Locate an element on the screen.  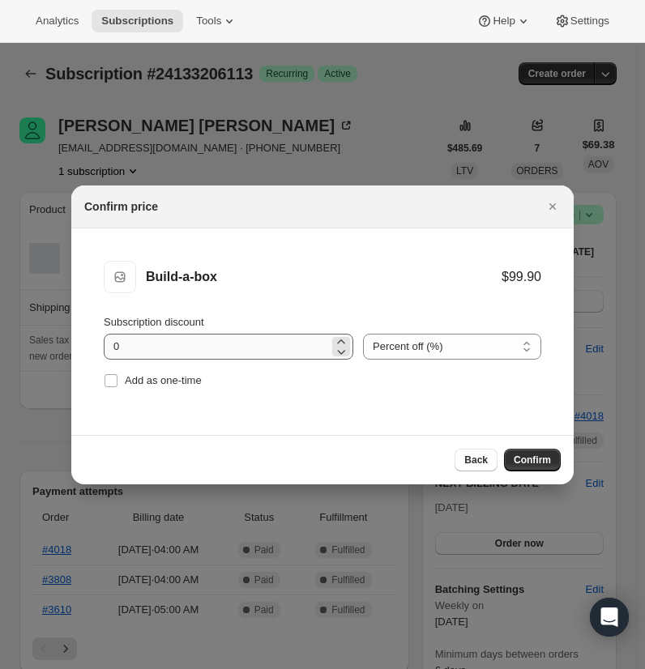
h2: Confirm price is located at coordinates (121, 207).